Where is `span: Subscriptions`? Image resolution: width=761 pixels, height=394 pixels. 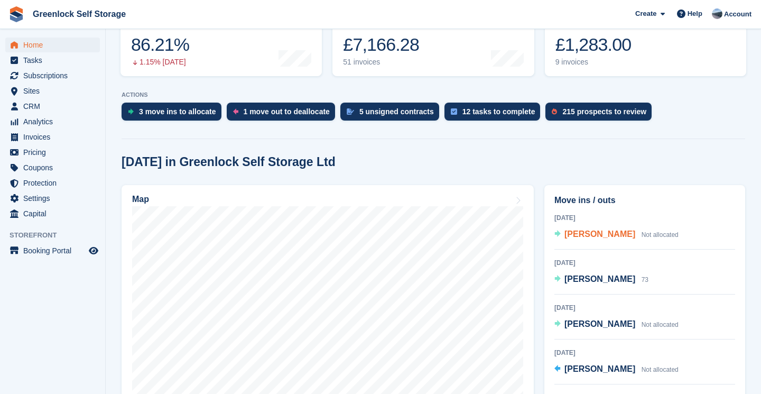
span: Subscriptions is located at coordinates (55, 76).